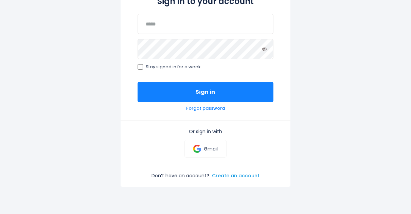 The height and width of the screenshot is (214, 411). Describe the element at coordinates (173, 67) in the screenshot. I see `span: Stay signed in for a week` at that location.